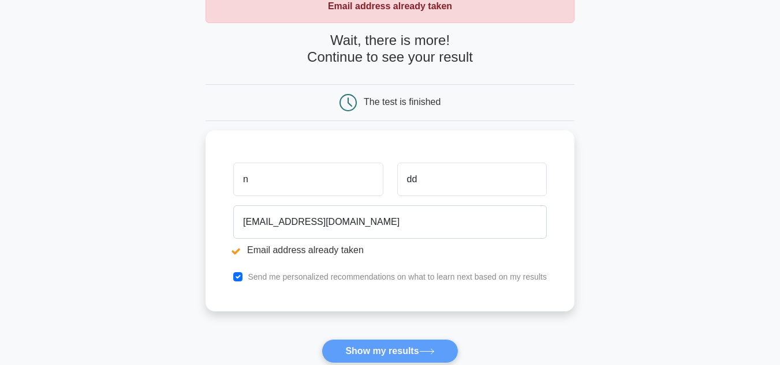 This screenshot has width=780, height=365. I want to click on input: First name, so click(308, 179).